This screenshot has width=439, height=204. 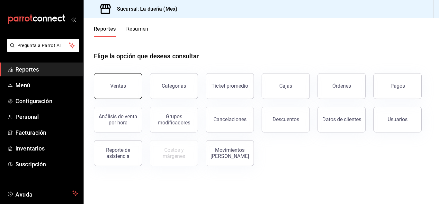 I want to click on button: Pregunta a Parrot AI, so click(x=43, y=45).